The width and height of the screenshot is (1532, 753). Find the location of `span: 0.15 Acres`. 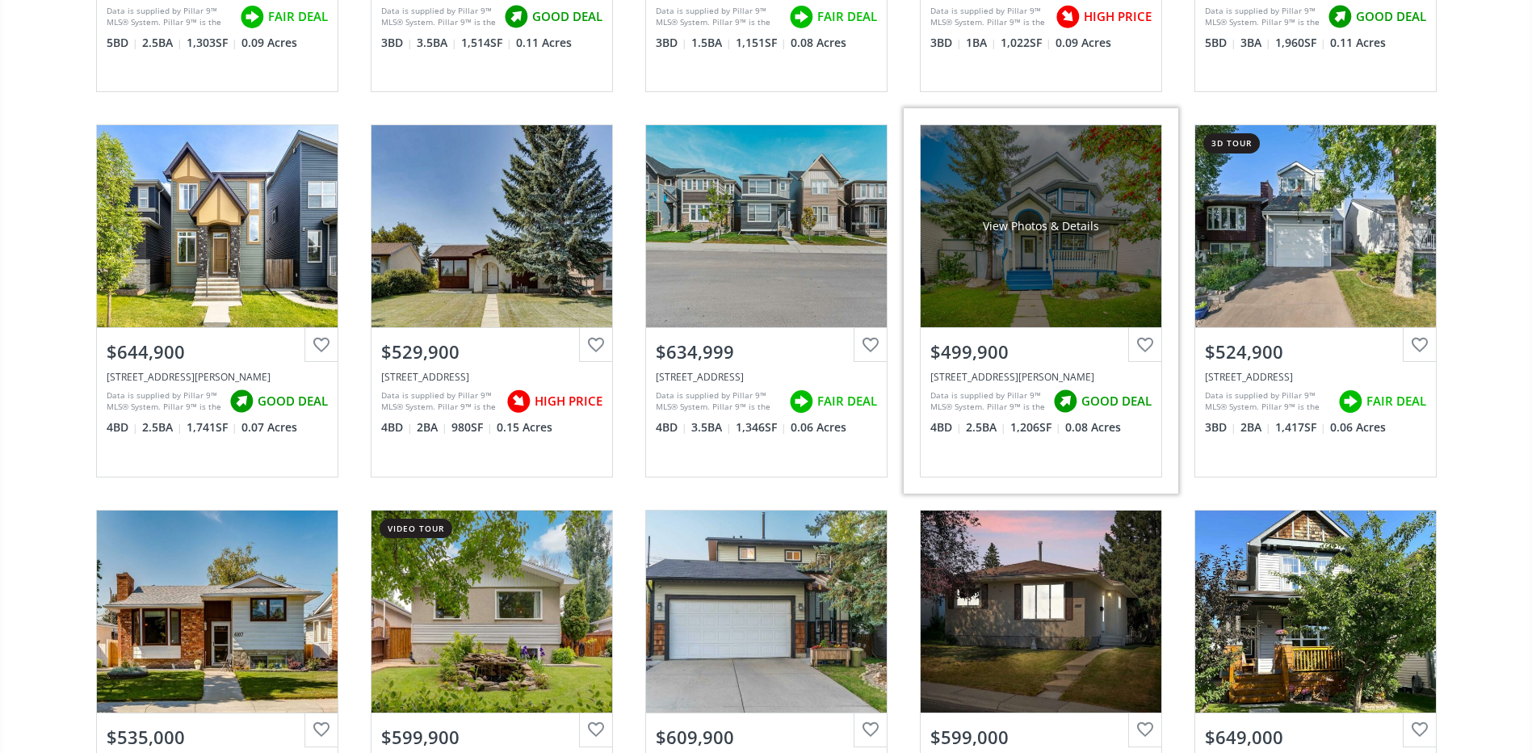

span: 0.15 Acres is located at coordinates (524, 427).